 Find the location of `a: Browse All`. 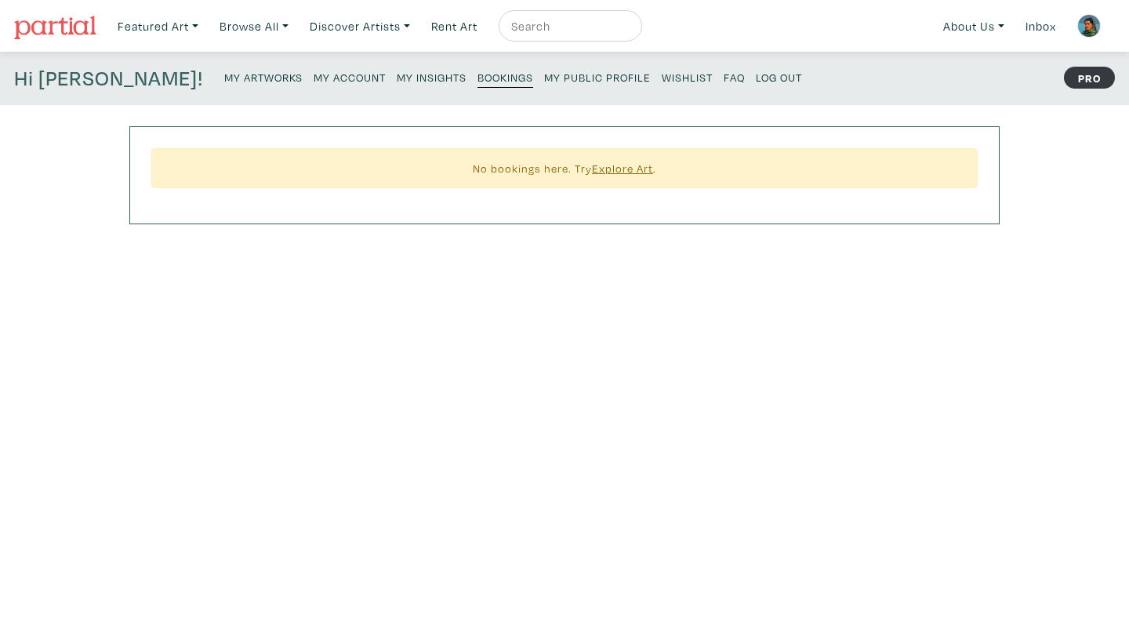

a: Browse All is located at coordinates (254, 26).